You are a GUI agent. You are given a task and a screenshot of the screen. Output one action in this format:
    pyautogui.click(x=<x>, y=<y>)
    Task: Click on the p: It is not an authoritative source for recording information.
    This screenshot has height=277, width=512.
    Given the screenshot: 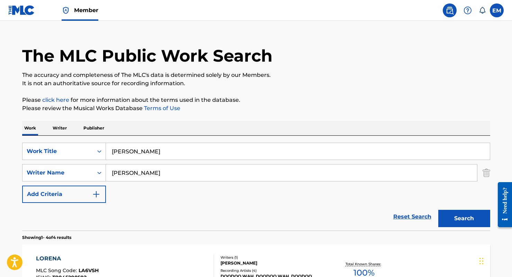 What is the action you would take?
    pyautogui.click(x=256, y=83)
    